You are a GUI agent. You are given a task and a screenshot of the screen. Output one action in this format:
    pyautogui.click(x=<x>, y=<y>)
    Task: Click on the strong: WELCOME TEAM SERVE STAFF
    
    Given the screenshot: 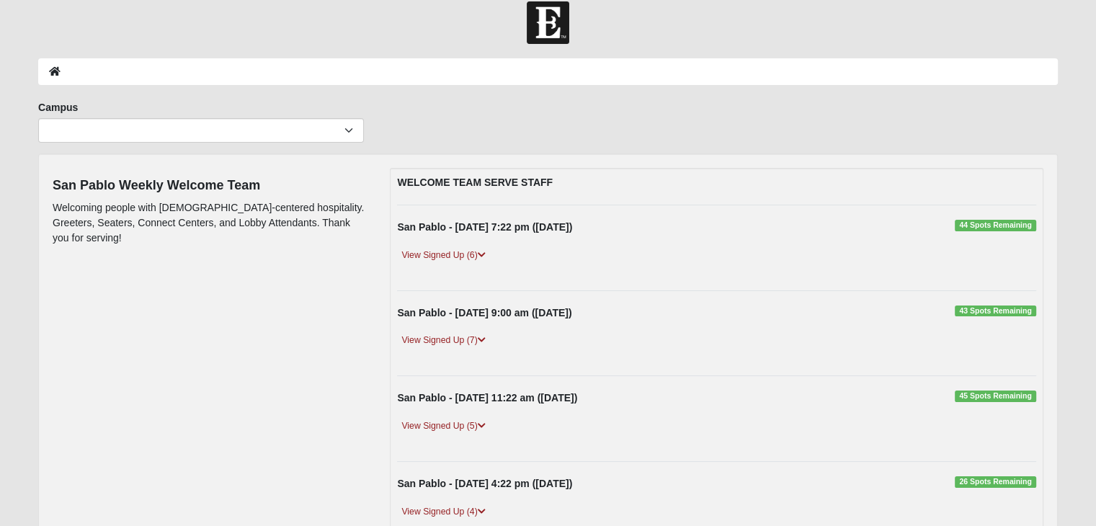 What is the action you would take?
    pyautogui.click(x=475, y=182)
    